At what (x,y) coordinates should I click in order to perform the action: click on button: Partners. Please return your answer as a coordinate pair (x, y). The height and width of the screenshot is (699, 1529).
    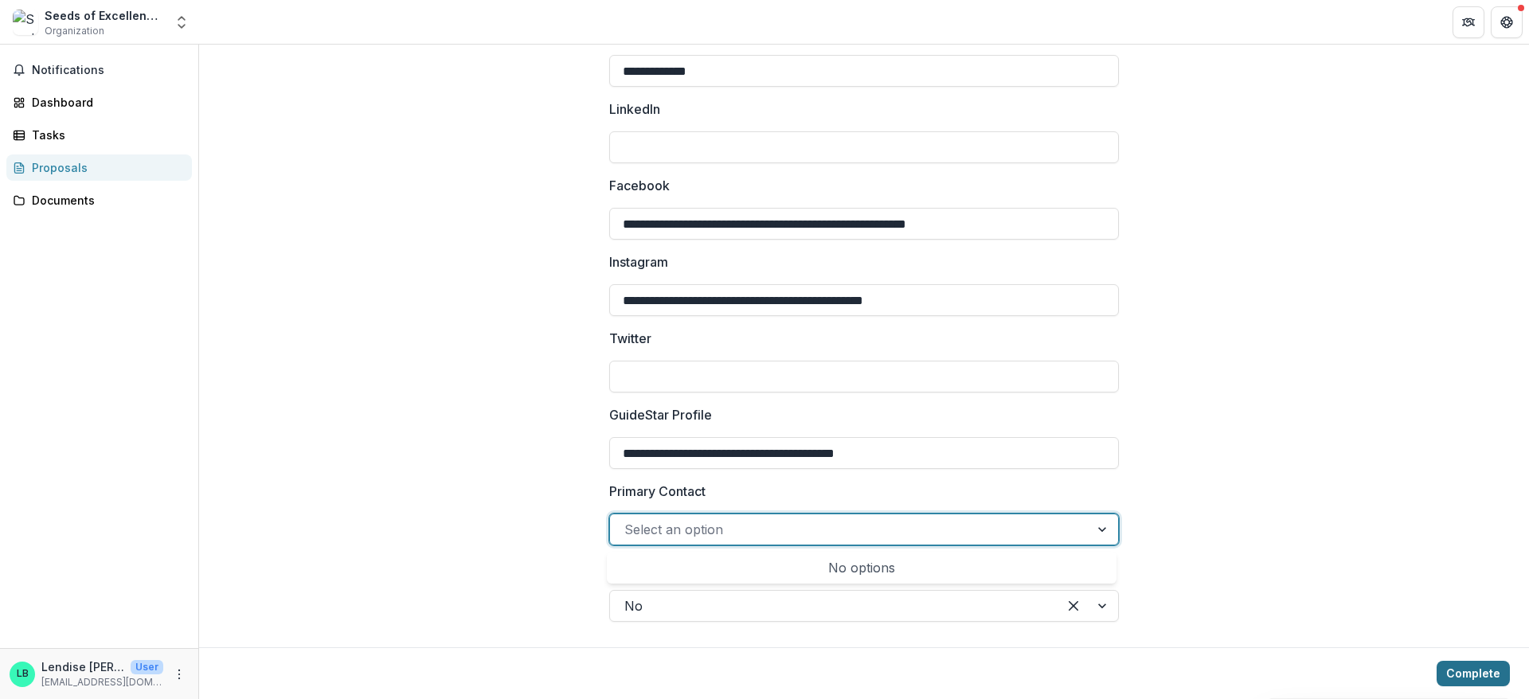
    Looking at the image, I should click on (1469, 22).